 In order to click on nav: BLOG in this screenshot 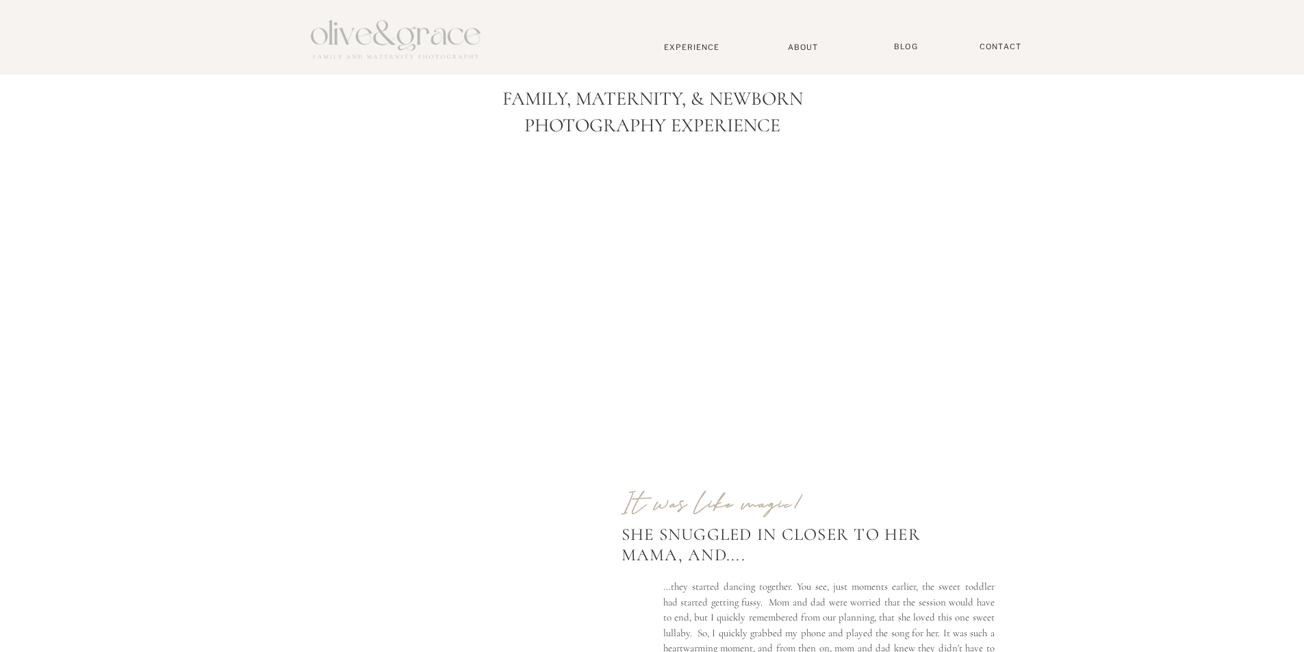, I will do `click(906, 47)`.